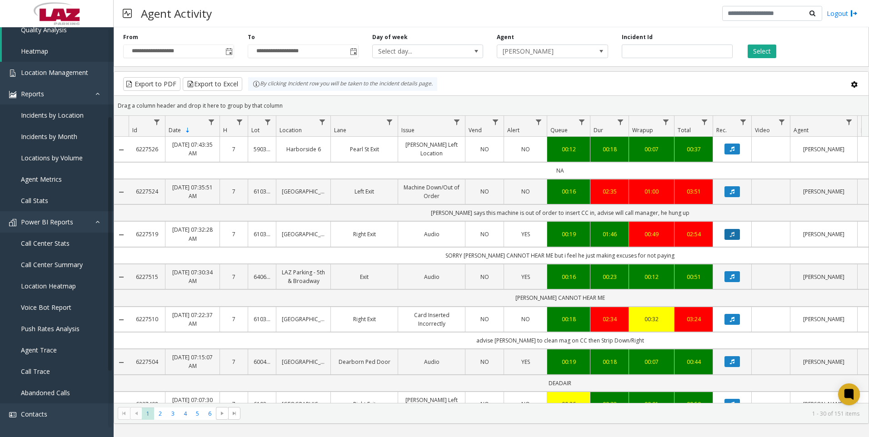  I want to click on a: 00:37, so click(694, 149).